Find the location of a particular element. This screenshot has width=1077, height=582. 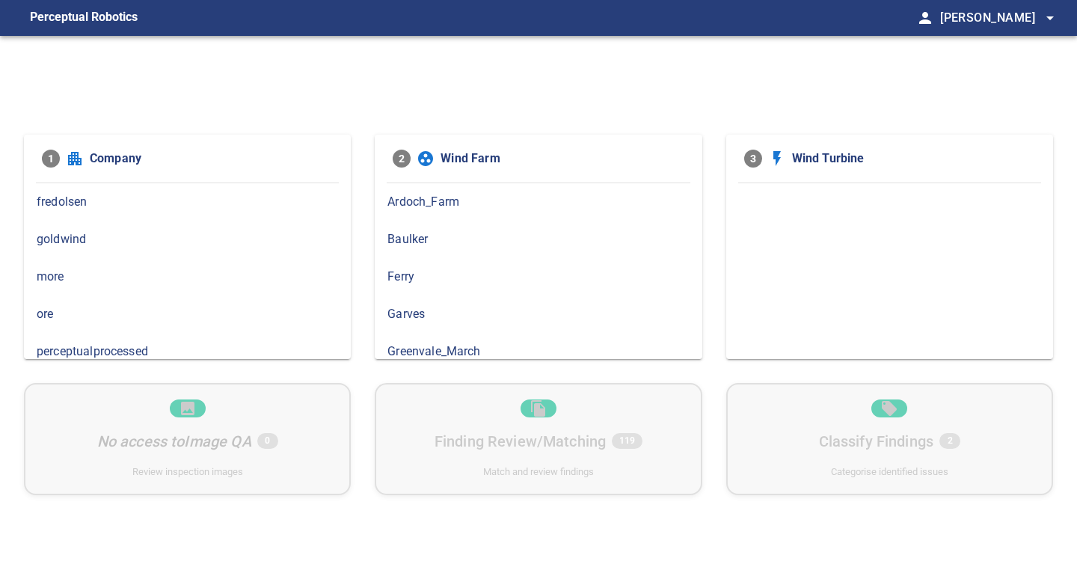

span: 1 is located at coordinates (51, 159).